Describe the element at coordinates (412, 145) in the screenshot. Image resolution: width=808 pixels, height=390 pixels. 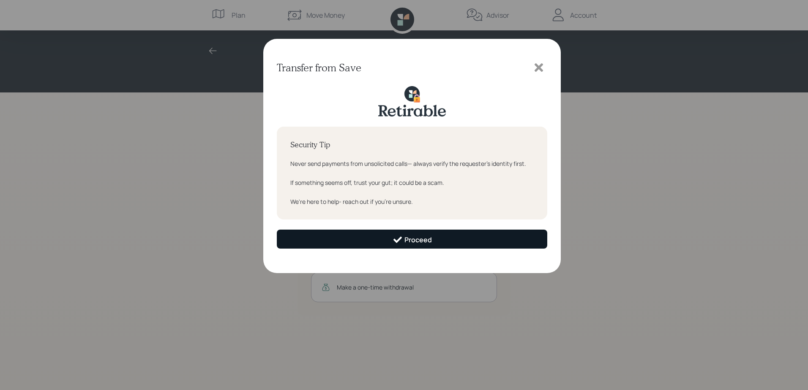
I see `h4: Security Tip` at that location.